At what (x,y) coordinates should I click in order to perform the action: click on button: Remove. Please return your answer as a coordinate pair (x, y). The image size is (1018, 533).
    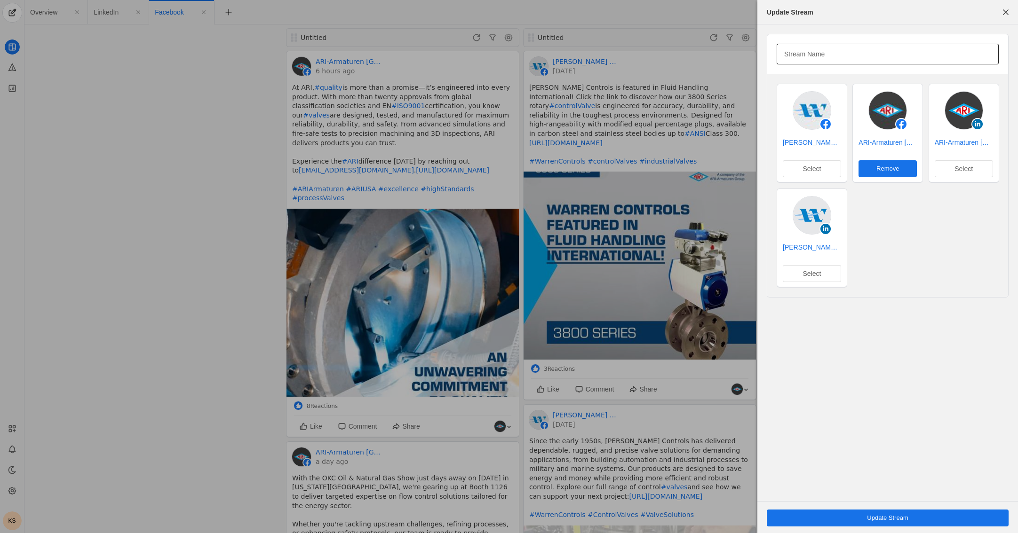
    Looking at the image, I should click on (888, 169).